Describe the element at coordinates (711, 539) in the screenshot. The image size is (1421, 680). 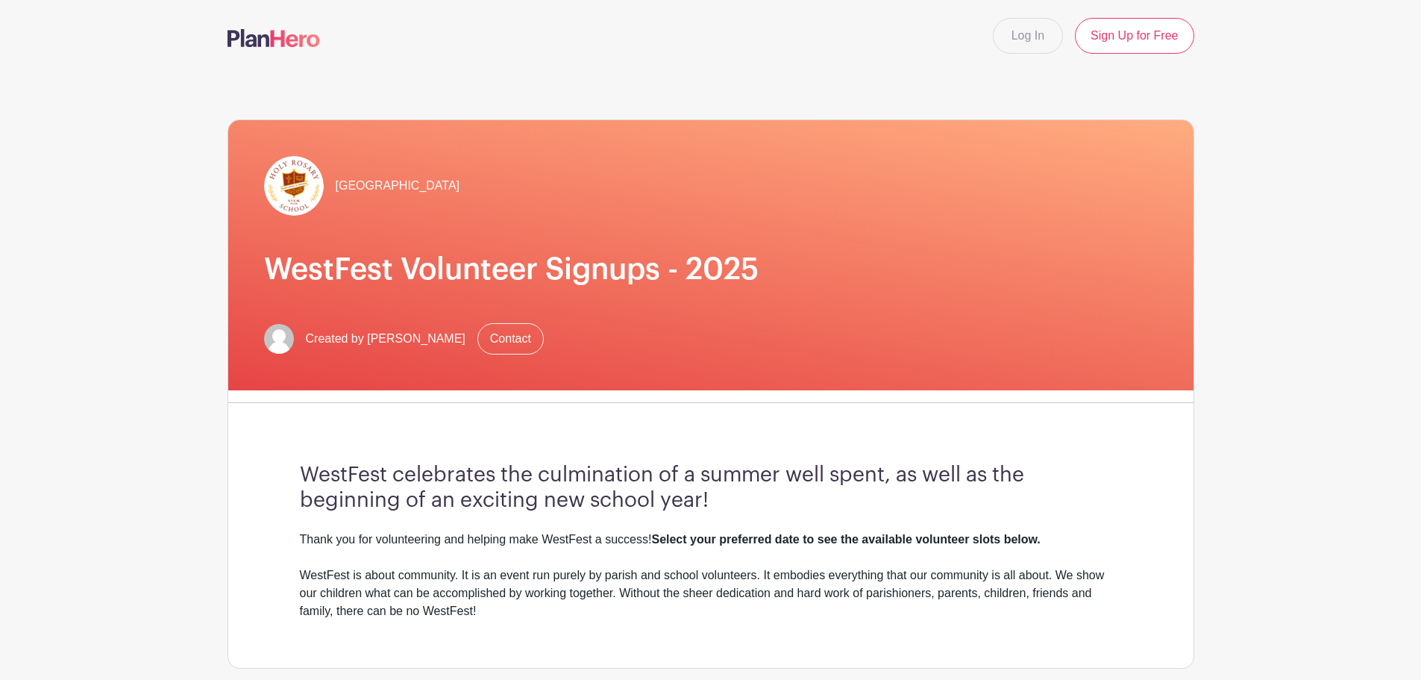
I see `div: Thank you for volunteering and helping make WestFest a success!` at that location.